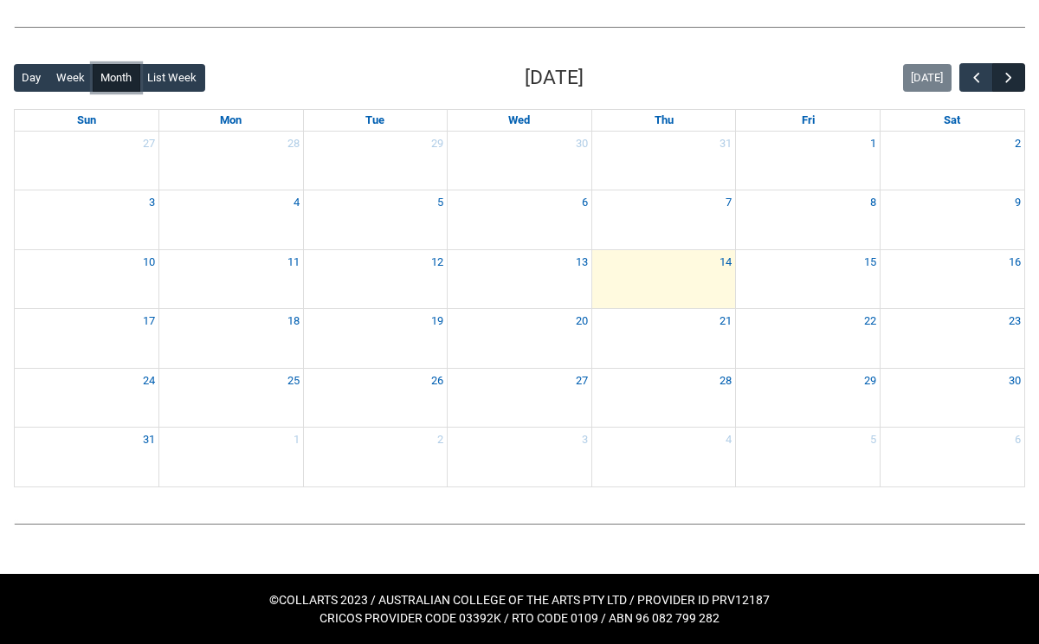 The width and height of the screenshot is (1039, 644). Describe the element at coordinates (663, 279) in the screenshot. I see `td: Go to August 14, 2025` at that location.